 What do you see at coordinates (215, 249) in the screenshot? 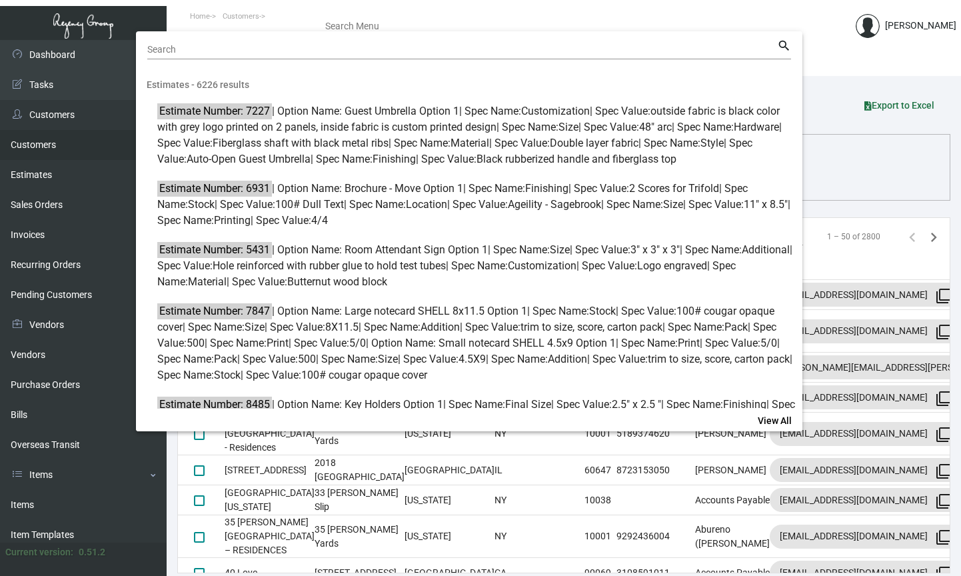
I see `mark: Estimate Number: 5431` at bounding box center [215, 249].